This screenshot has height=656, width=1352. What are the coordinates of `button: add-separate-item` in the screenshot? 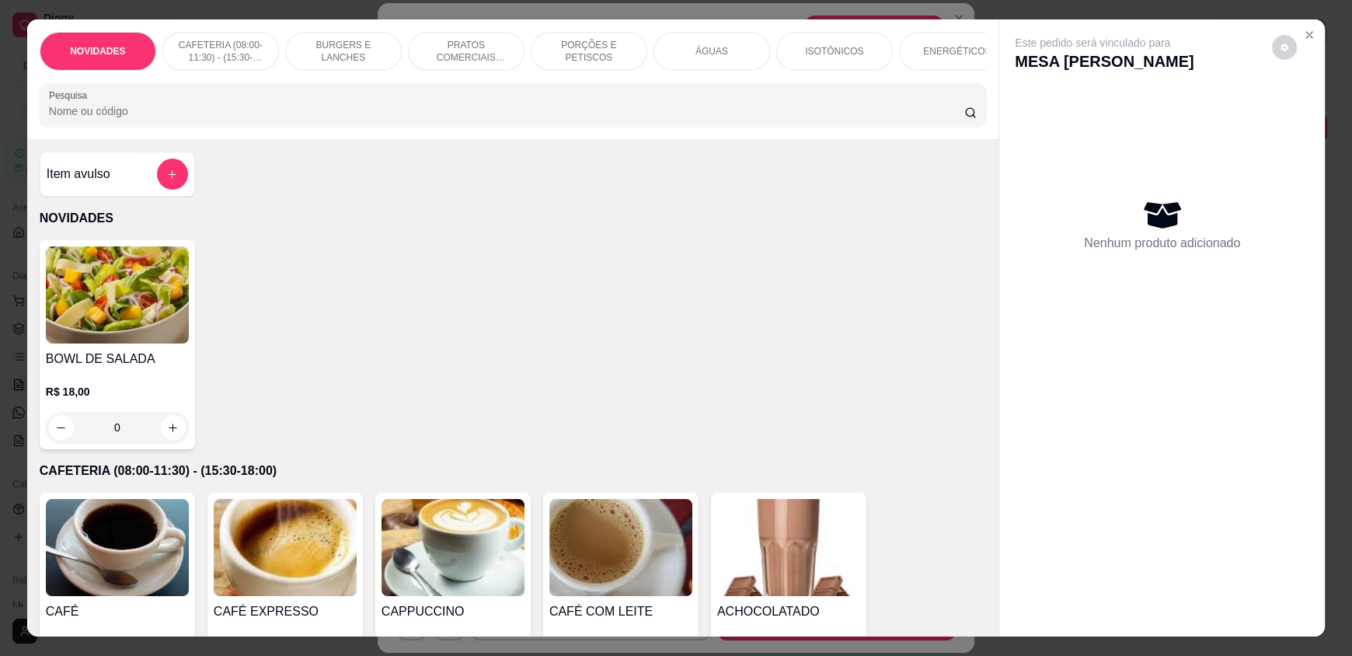 It's located at (173, 174).